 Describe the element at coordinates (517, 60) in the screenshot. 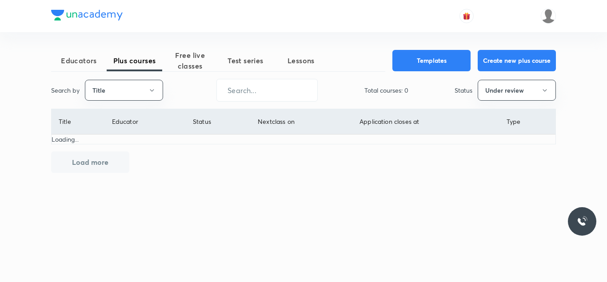

I see `button: Create new plus course` at that location.